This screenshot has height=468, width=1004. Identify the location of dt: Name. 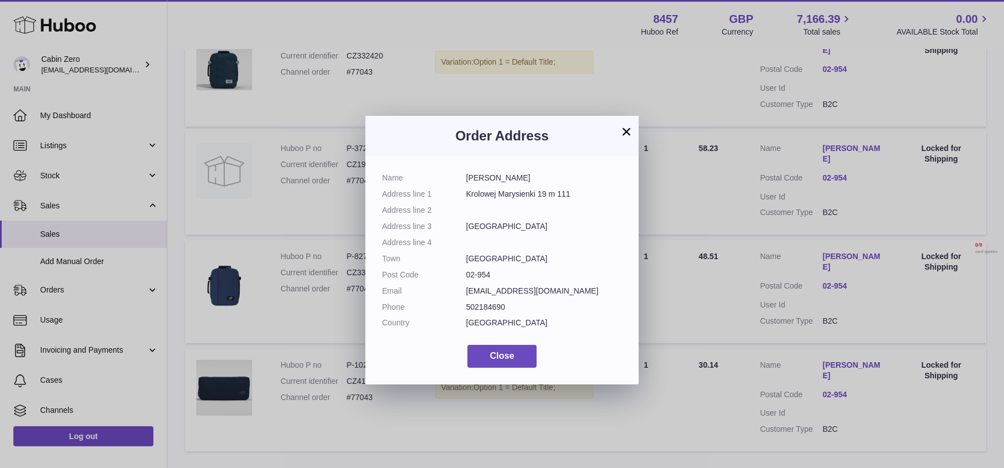
(424, 178).